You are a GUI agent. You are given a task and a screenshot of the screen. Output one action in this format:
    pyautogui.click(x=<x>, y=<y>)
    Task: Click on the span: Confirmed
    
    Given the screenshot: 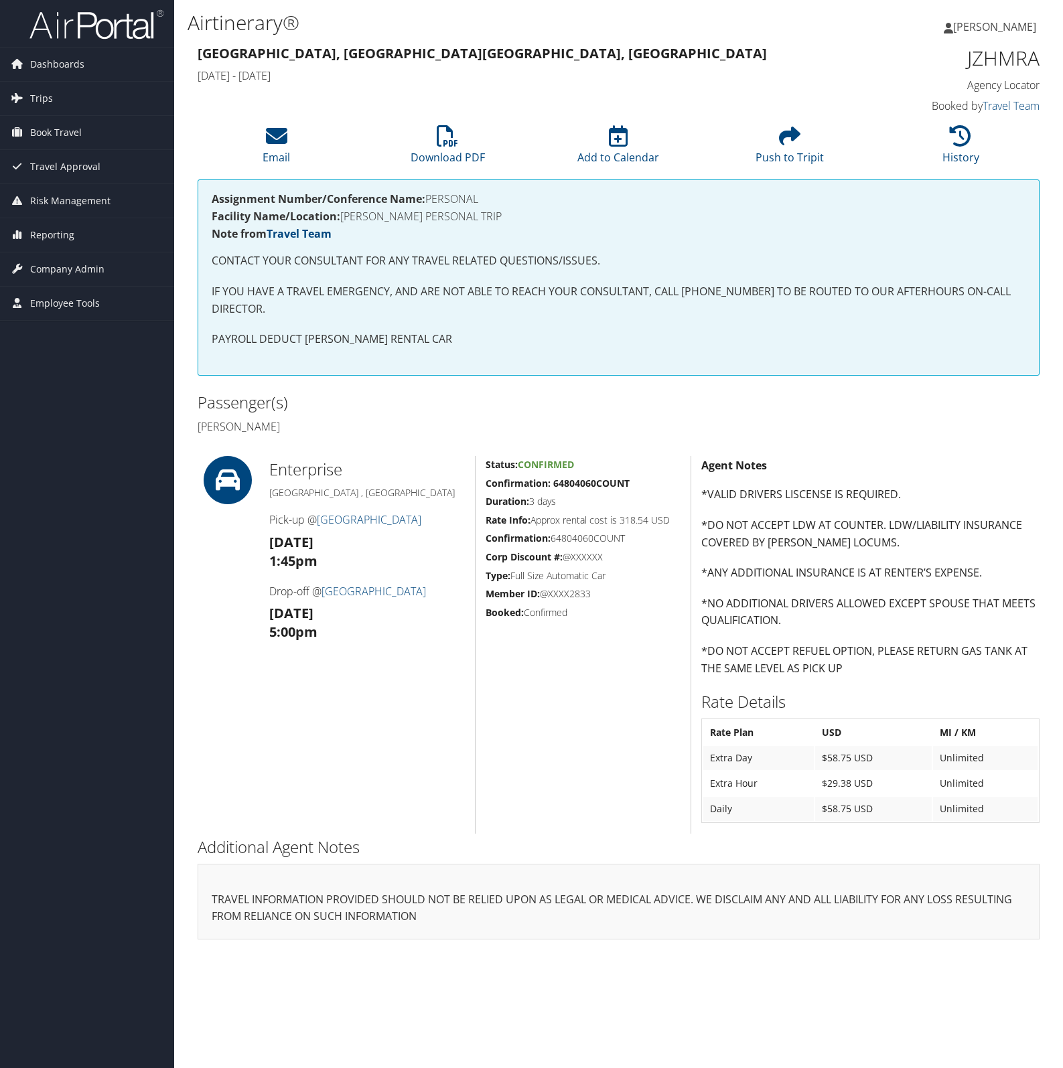 What is the action you would take?
    pyautogui.click(x=546, y=464)
    